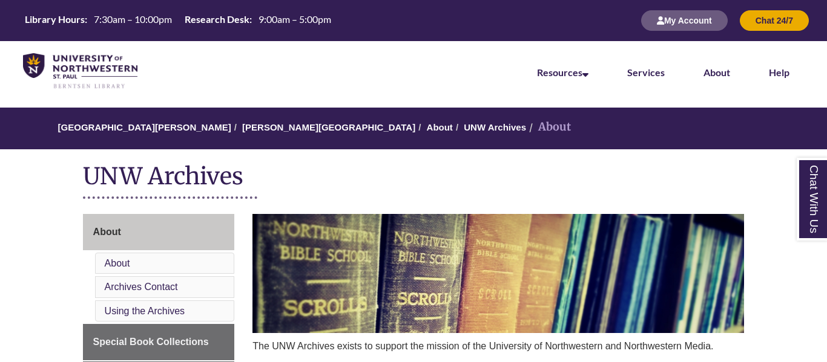  I want to click on a: Using the Archives, so click(145, 311).